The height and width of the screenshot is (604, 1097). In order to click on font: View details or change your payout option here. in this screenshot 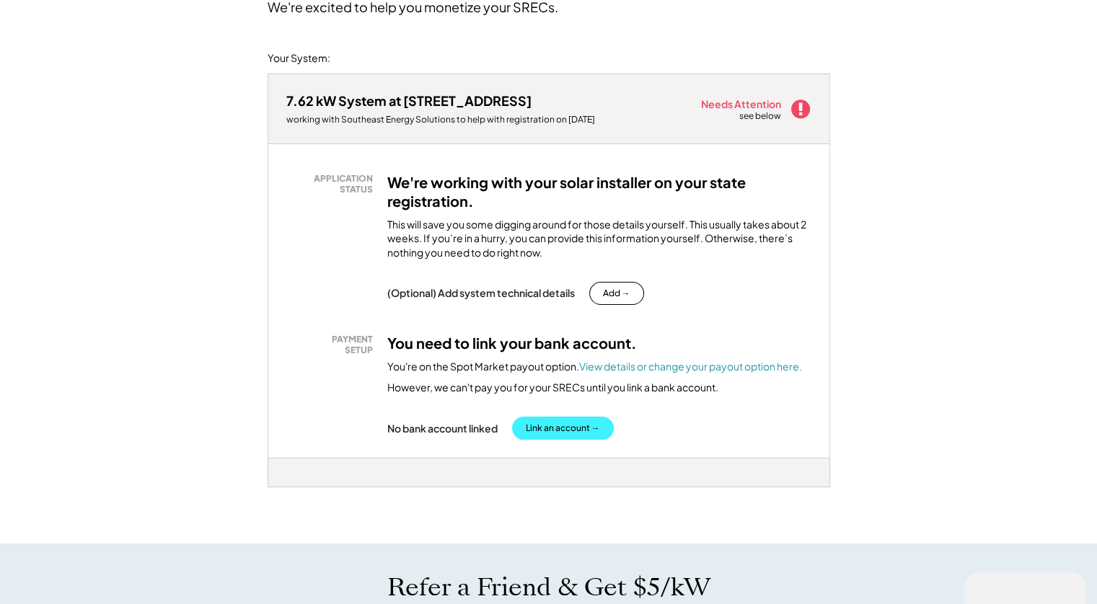, I will do `click(690, 366)`.